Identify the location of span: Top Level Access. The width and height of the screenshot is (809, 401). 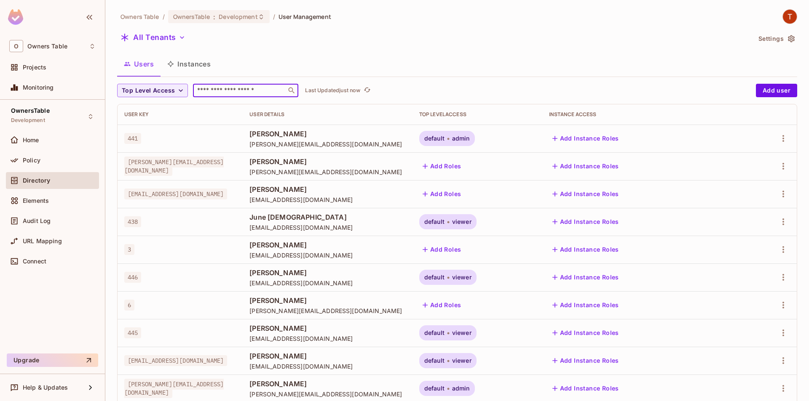
(148, 91).